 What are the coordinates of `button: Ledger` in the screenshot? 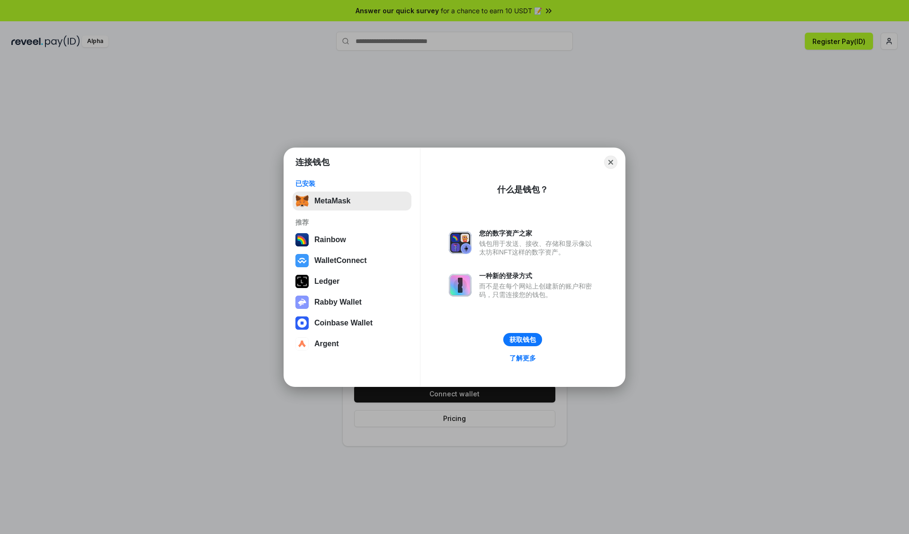 It's located at (352, 282).